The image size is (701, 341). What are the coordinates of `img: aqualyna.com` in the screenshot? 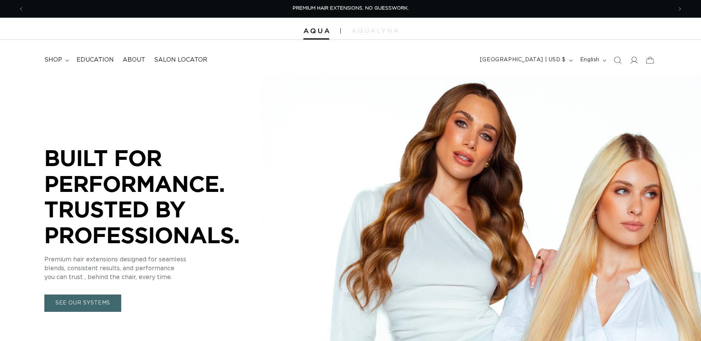 It's located at (375, 31).